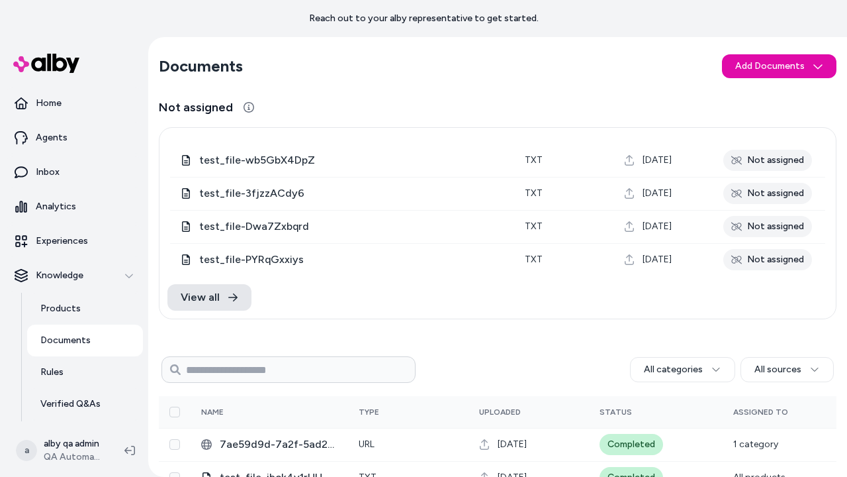 This screenshot has height=477, width=847. What do you see at coordinates (175, 412) in the screenshot?
I see `button: Select all` at bounding box center [175, 412].